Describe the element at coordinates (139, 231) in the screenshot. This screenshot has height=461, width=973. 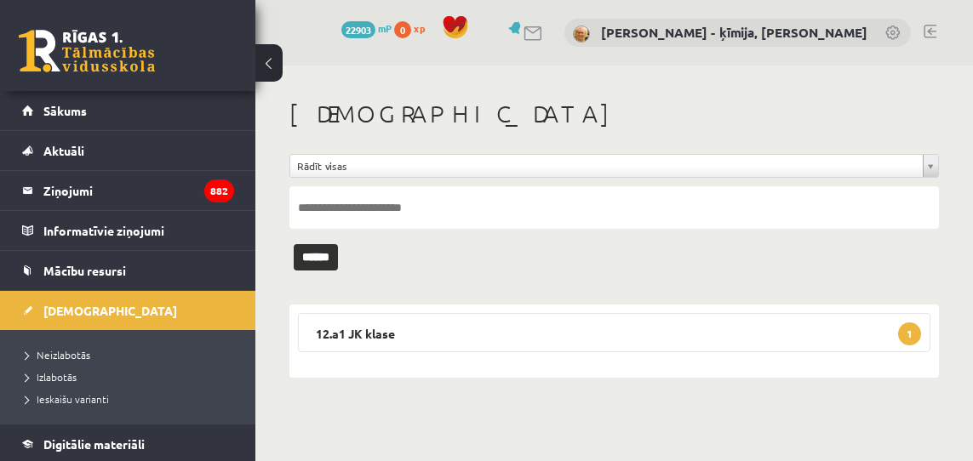
I see `legend: Informatīvie ziņojumi` at that location.